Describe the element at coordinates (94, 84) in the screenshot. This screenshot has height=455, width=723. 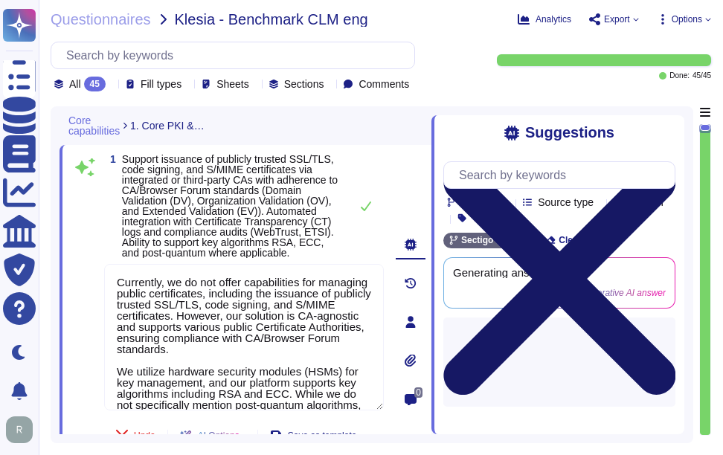
I see `div: 45` at that location.